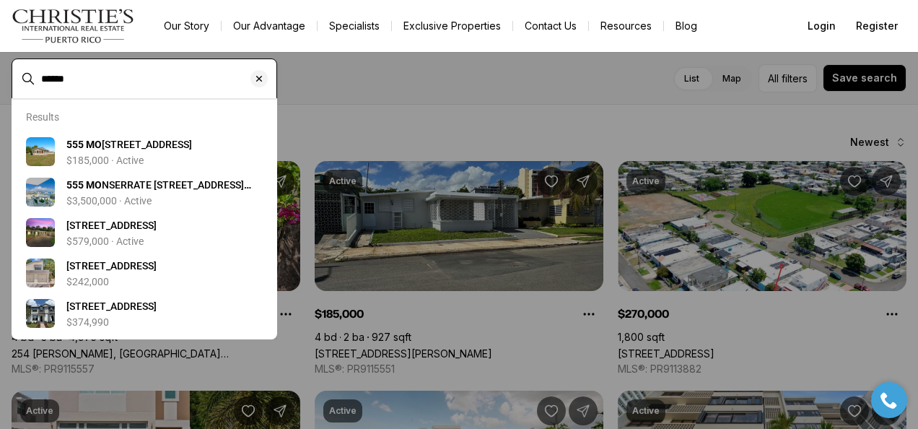  Describe the element at coordinates (144, 192) in the screenshot. I see `a: View details: 555 MONSERRATE ST #1404` at that location.